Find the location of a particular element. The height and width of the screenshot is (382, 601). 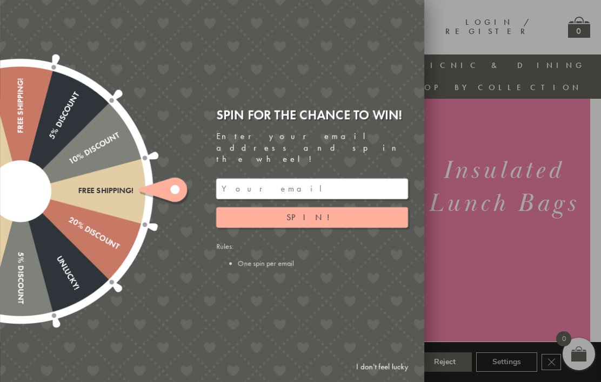

div: Enter your email address and spin the wheel! is located at coordinates (312, 148).